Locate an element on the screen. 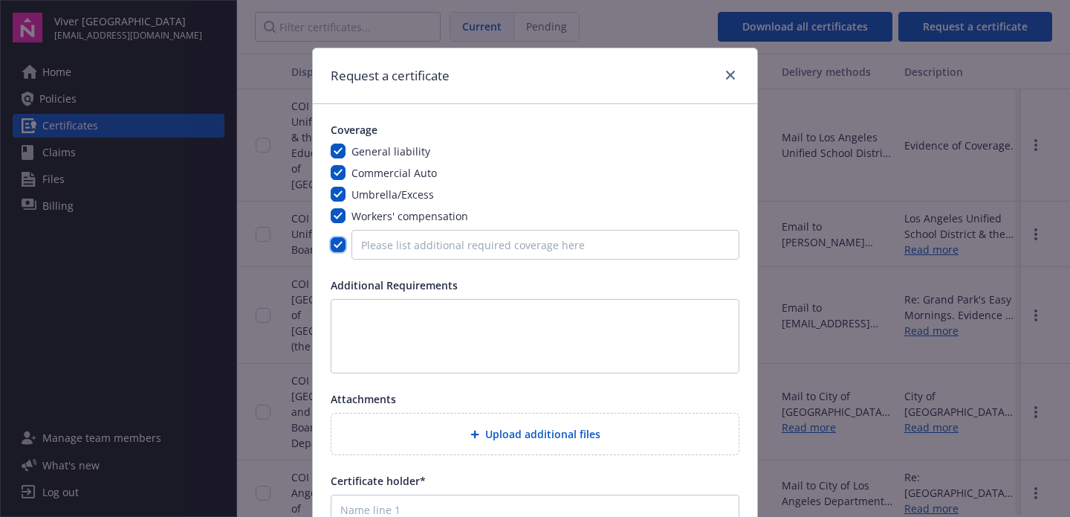 The width and height of the screenshot is (1070, 517). span: Umbrella/Excess is located at coordinates (392, 194).